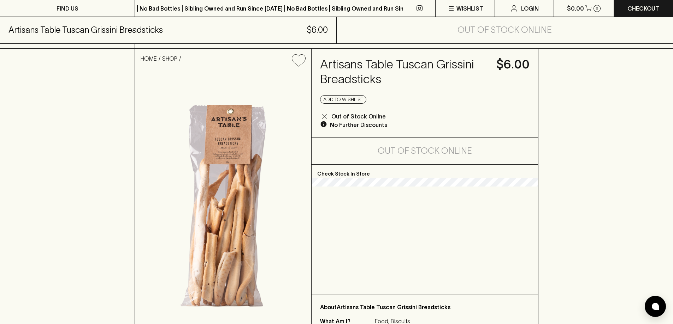 The width and height of the screenshot is (673, 324). I want to click on p: No Further Discounts, so click(358, 125).